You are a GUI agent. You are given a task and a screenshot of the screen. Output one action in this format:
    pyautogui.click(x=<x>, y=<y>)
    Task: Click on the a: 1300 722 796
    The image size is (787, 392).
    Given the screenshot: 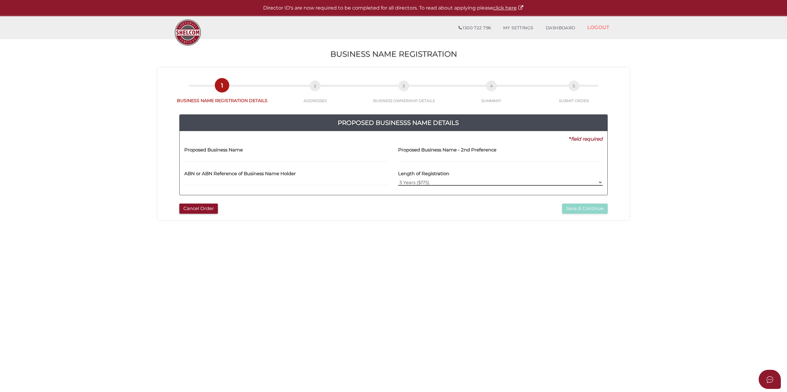 What is the action you would take?
    pyautogui.click(x=475, y=28)
    